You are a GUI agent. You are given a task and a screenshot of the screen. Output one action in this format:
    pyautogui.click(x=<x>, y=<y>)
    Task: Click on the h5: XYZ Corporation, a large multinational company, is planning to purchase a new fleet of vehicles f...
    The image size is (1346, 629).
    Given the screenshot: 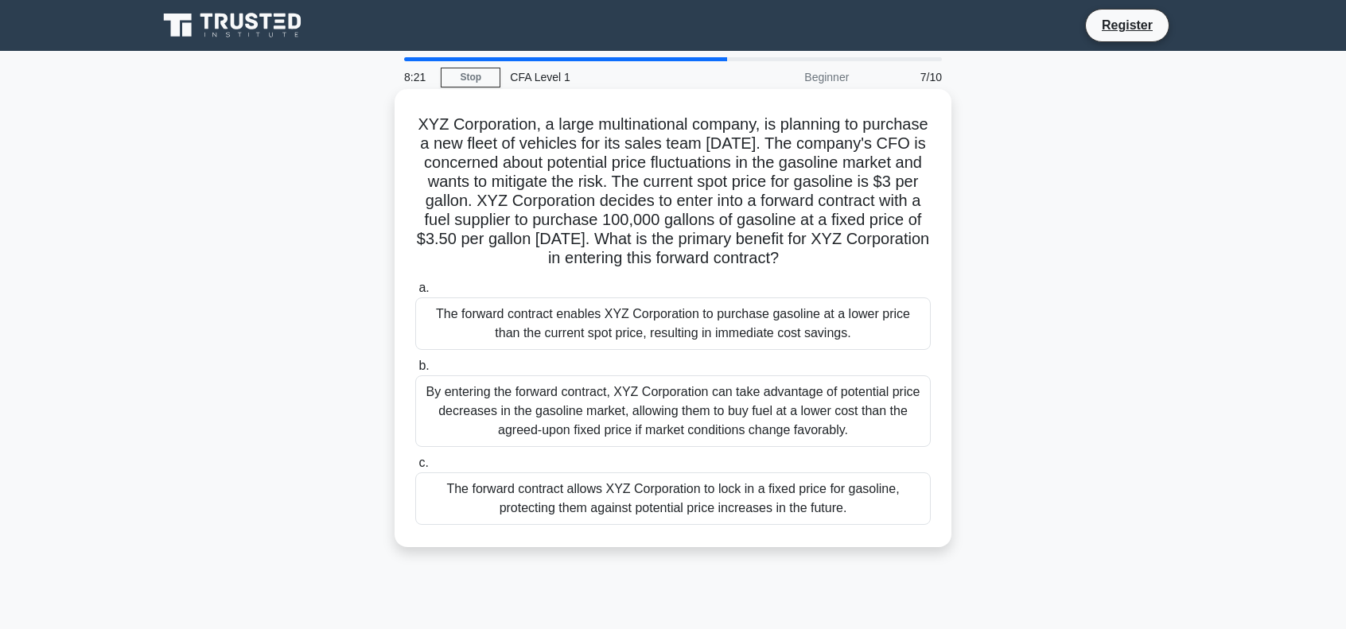 What is the action you would take?
    pyautogui.click(x=673, y=192)
    